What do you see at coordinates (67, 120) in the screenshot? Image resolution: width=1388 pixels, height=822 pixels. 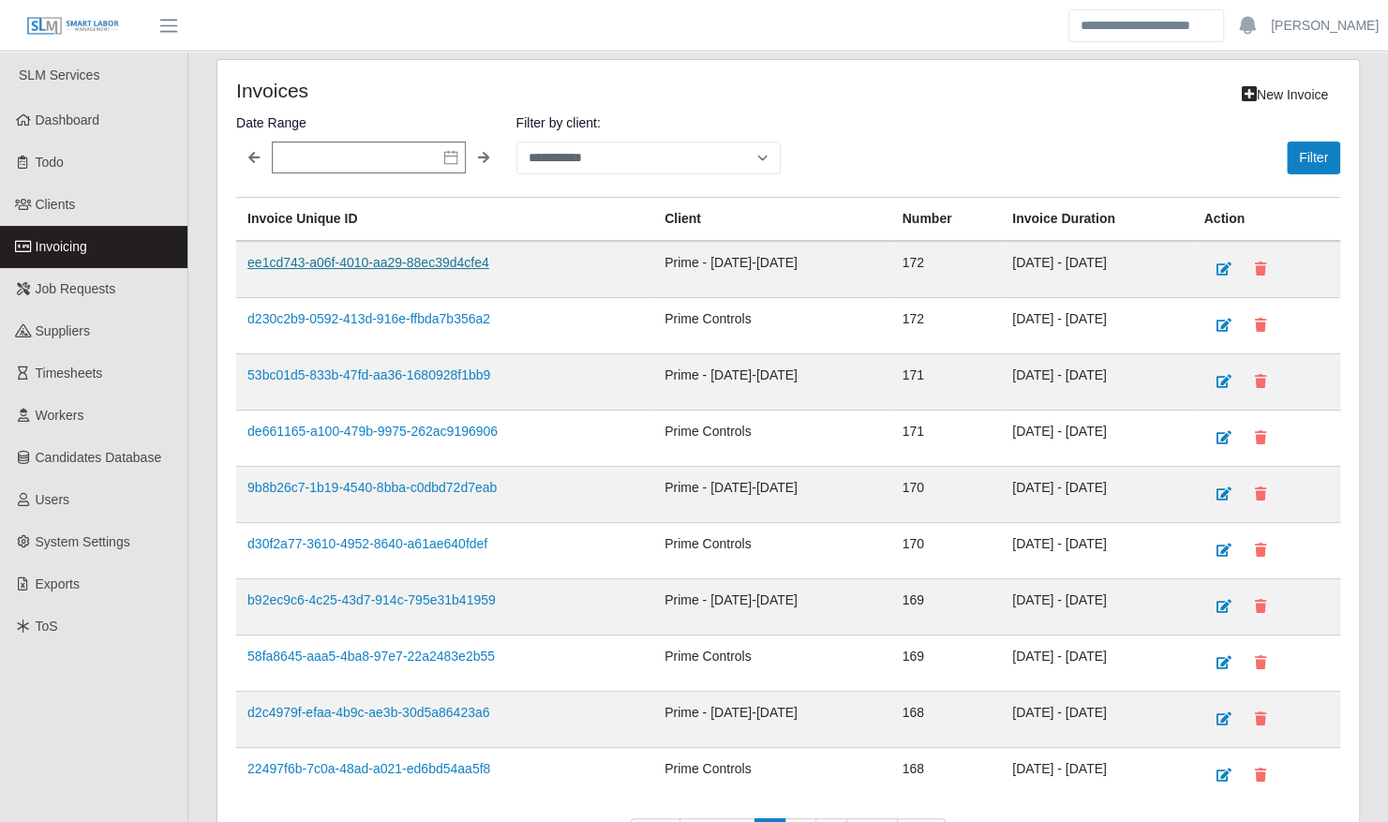 I see `span: Dashboard` at bounding box center [67, 120].